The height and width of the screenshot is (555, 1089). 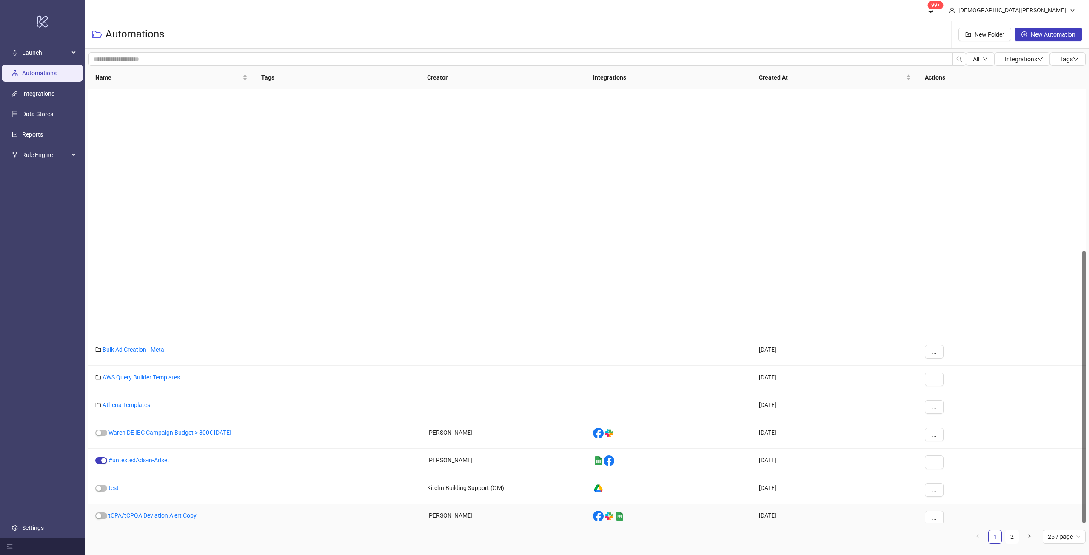 What do you see at coordinates (37, 114) in the screenshot?
I see `a: Data Stores` at bounding box center [37, 114].